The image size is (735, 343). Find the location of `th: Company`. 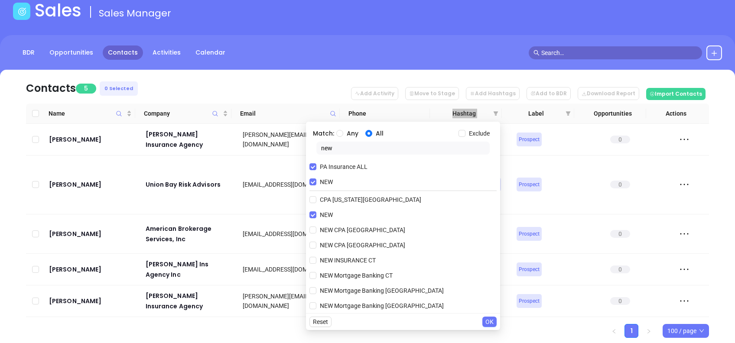

th: Company is located at coordinates (183, 114).